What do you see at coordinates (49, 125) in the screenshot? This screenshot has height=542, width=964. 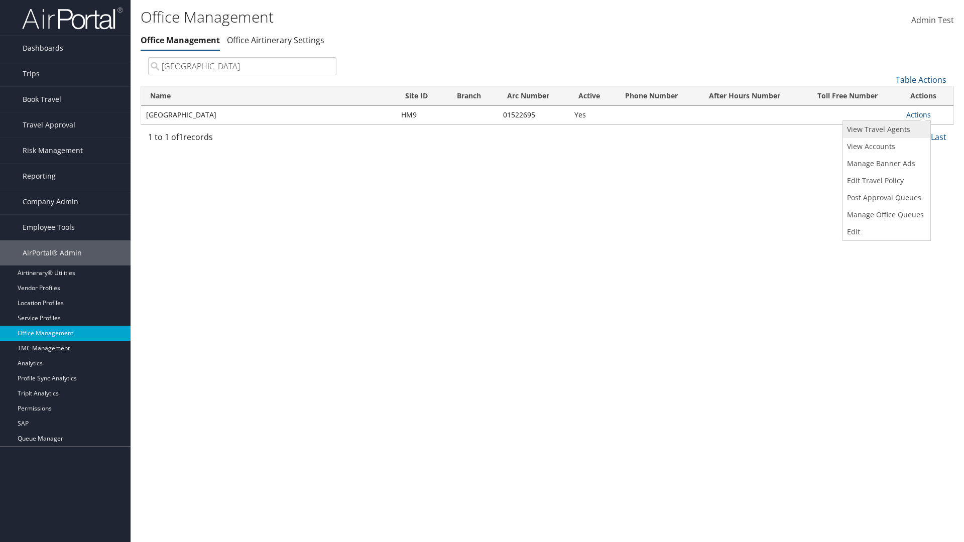 I see `span: Travel Approval` at bounding box center [49, 125].